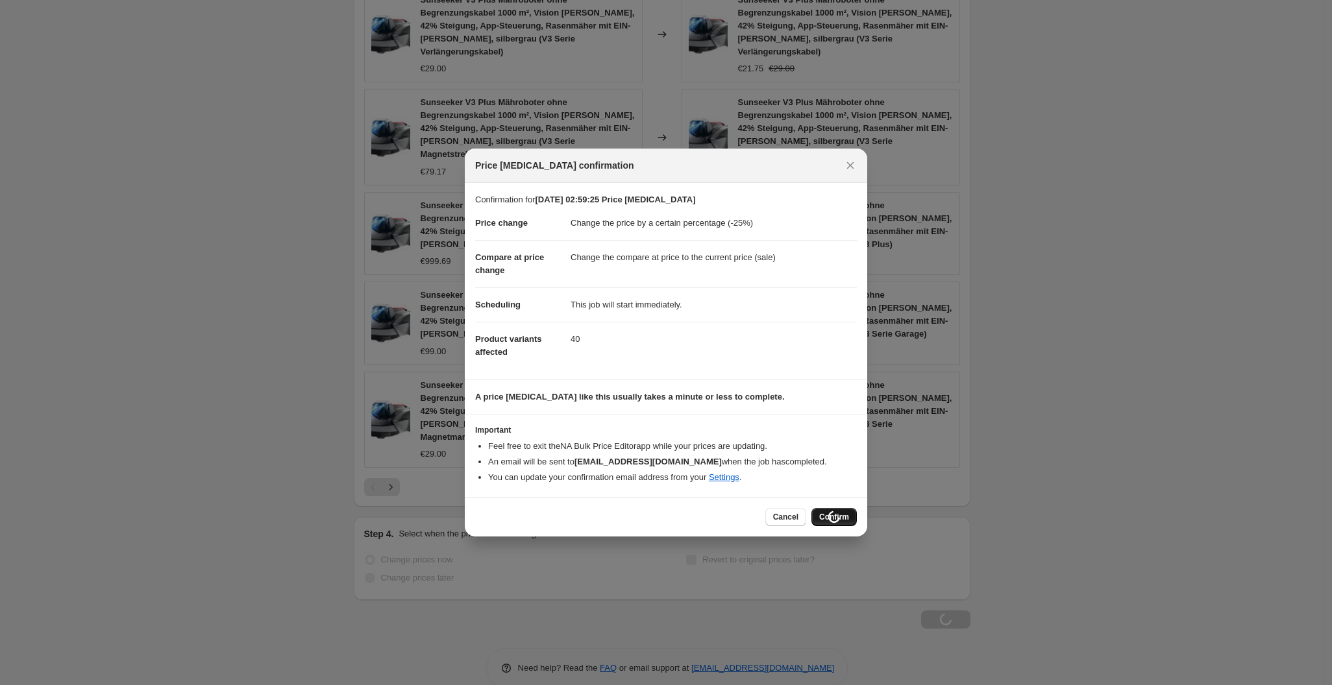 This screenshot has width=1332, height=685. Describe the element at coordinates (498, 304) in the screenshot. I see `span: Scheduling` at that location.